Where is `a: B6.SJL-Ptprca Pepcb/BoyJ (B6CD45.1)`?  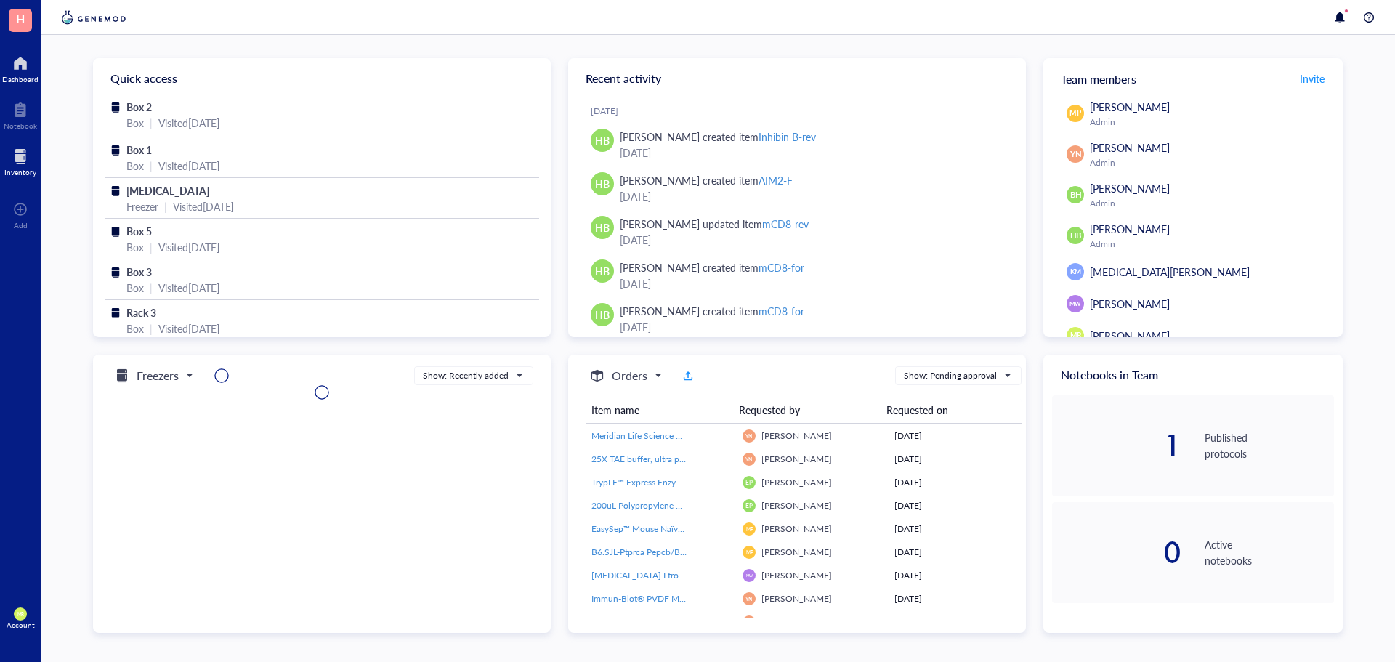
a: B6.SJL-Ptprca Pepcb/BoyJ (B6CD45.1) is located at coordinates (661, 552).